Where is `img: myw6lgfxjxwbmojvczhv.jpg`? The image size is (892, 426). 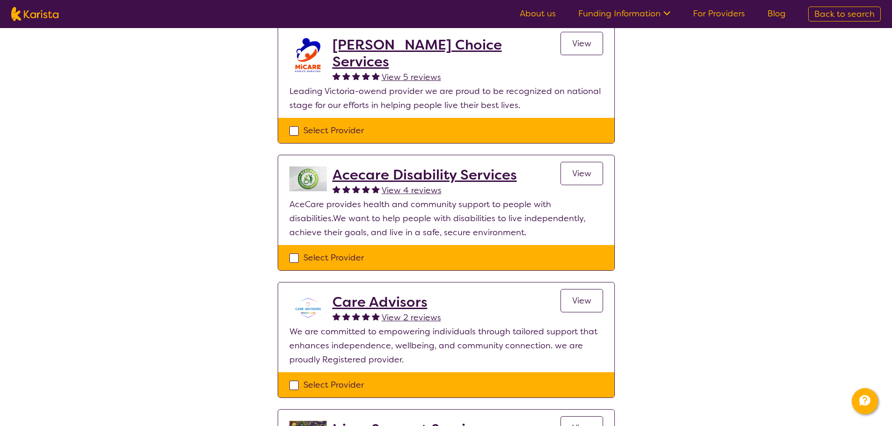
img: myw6lgfxjxwbmojvczhv.jpg is located at coordinates (308, 55).